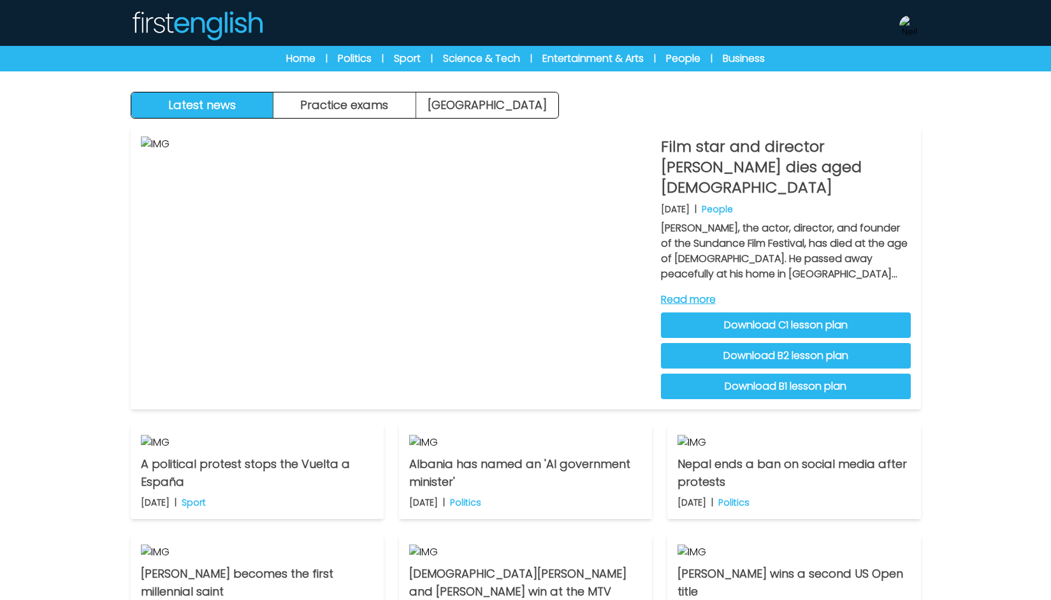 The width and height of the screenshot is (1051, 600). I want to click on a: Entertainment & Arts, so click(593, 59).